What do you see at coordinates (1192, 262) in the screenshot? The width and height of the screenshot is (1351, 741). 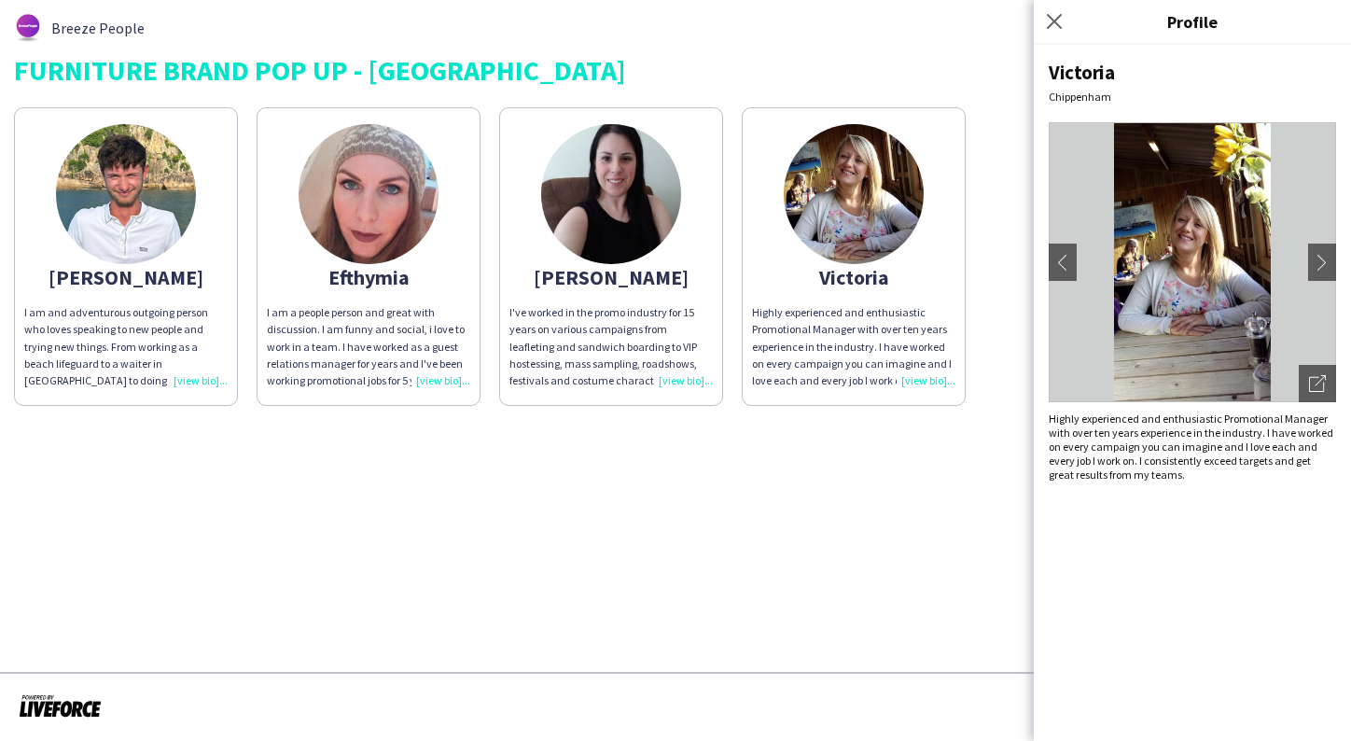 I see `img: Crew avatar or photo` at bounding box center [1192, 262].